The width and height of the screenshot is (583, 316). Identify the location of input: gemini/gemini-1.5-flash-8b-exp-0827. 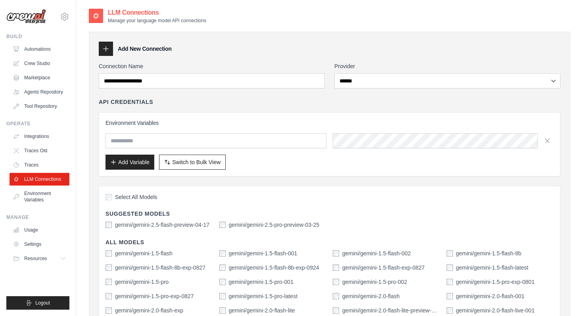
(109, 268).